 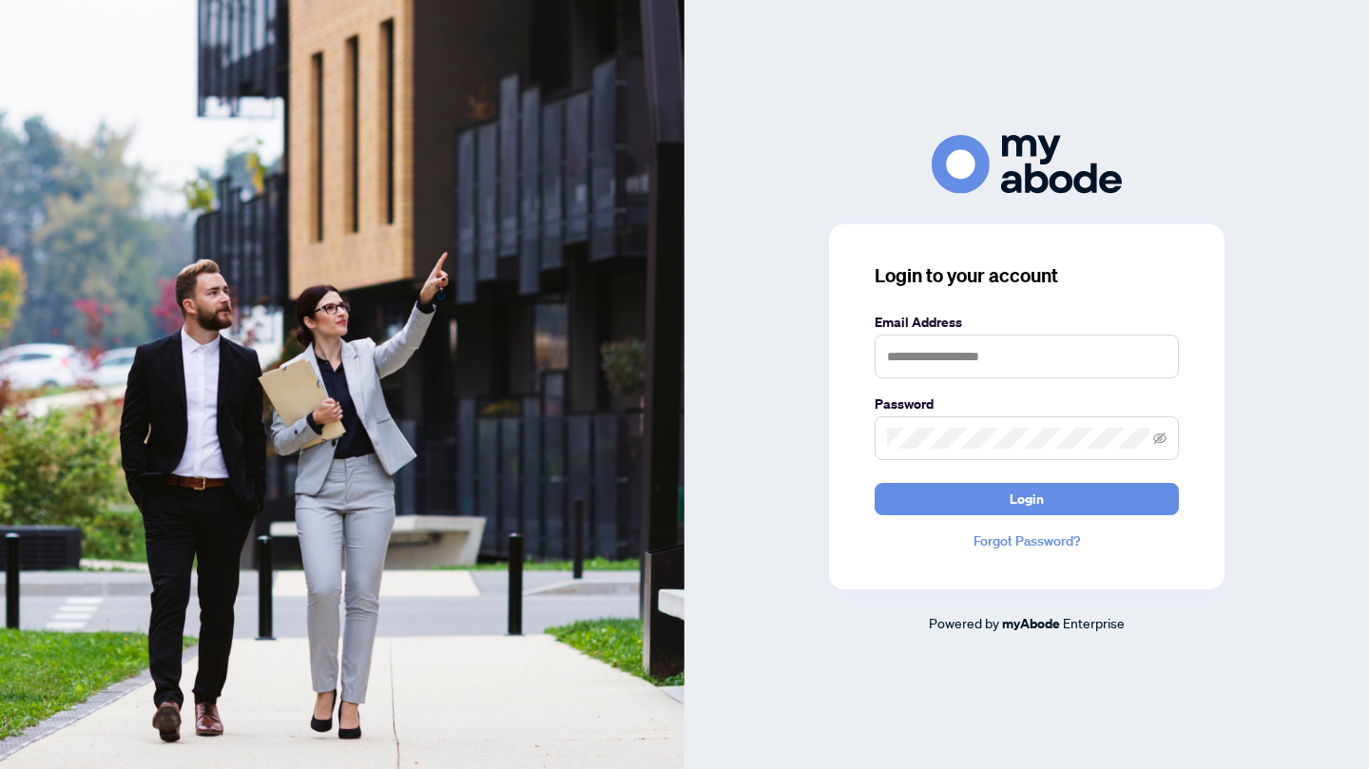 I want to click on span: eye-invisible, so click(x=1159, y=438).